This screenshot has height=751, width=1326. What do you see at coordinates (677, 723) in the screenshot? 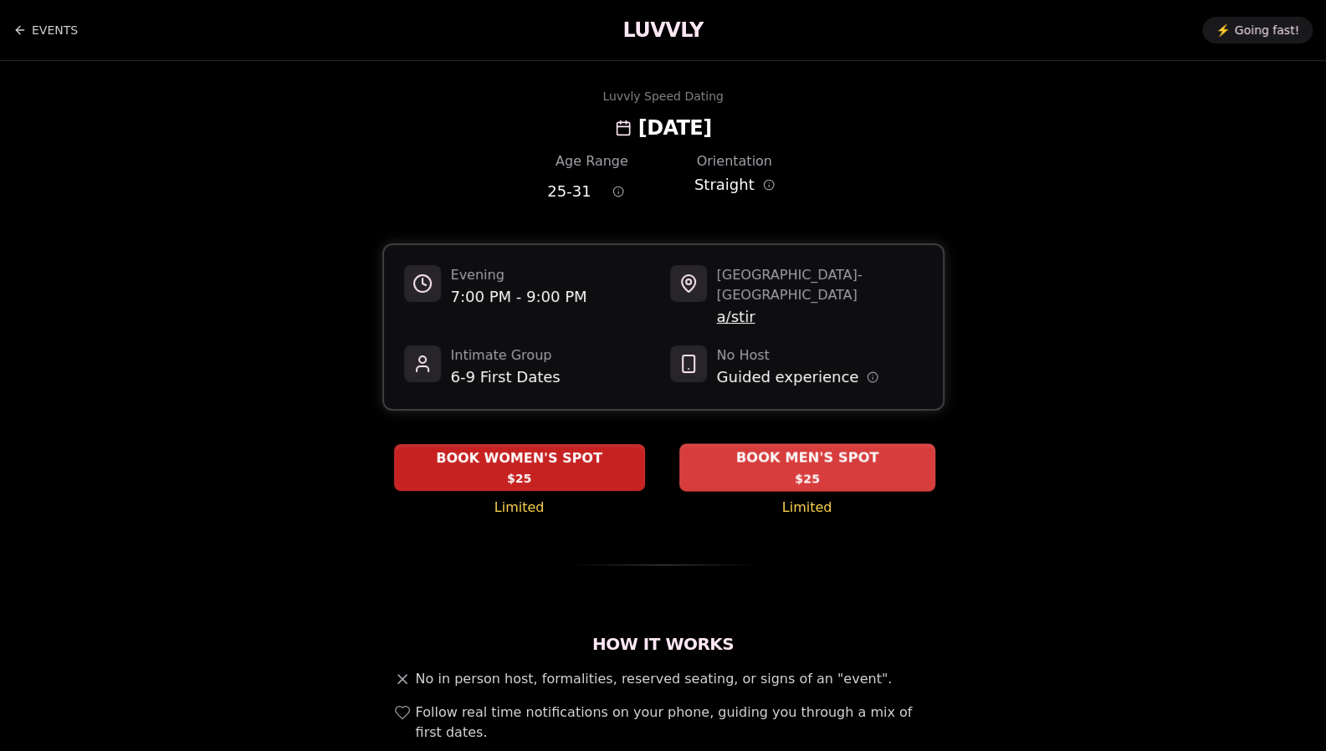
I see `span: Follow real time notifications on your phone, guiding you through a mix of first dates.` at bounding box center [677, 723].